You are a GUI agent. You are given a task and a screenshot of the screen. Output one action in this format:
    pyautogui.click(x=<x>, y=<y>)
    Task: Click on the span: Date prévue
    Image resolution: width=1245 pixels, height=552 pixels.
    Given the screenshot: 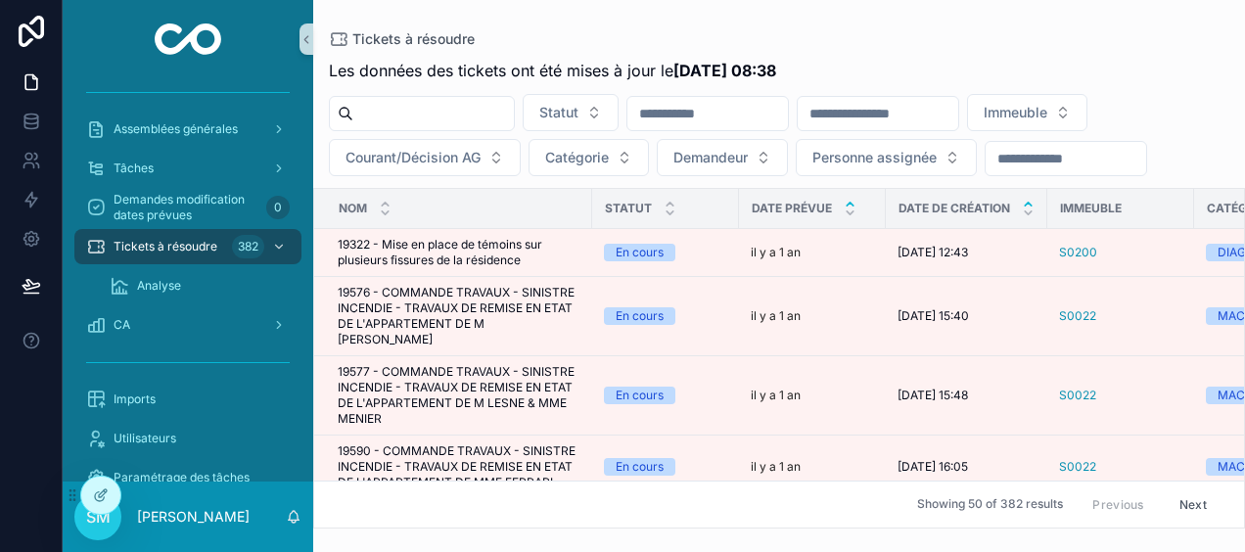 What is the action you would take?
    pyautogui.click(x=792, y=208)
    